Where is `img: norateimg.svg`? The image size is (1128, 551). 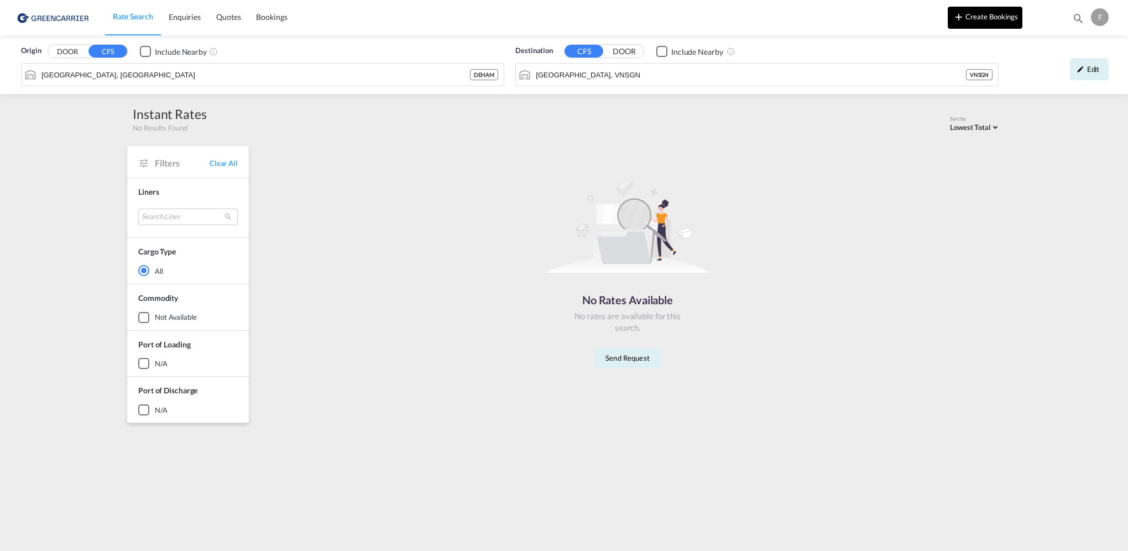
img: norateimg.svg is located at coordinates (627, 226).